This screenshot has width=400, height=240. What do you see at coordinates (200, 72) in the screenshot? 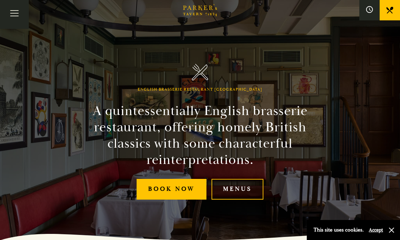
I see `img: Parker's Tavern Brasserie Cambridge` at bounding box center [200, 72].